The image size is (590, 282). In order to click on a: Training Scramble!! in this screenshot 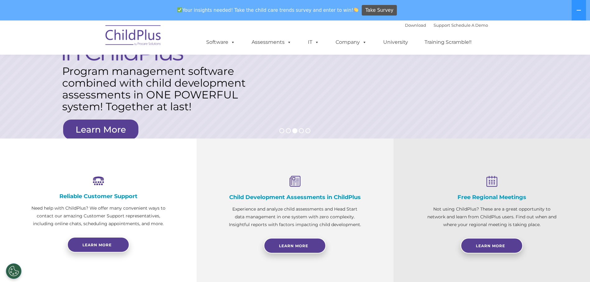, I will do `click(448, 42)`.